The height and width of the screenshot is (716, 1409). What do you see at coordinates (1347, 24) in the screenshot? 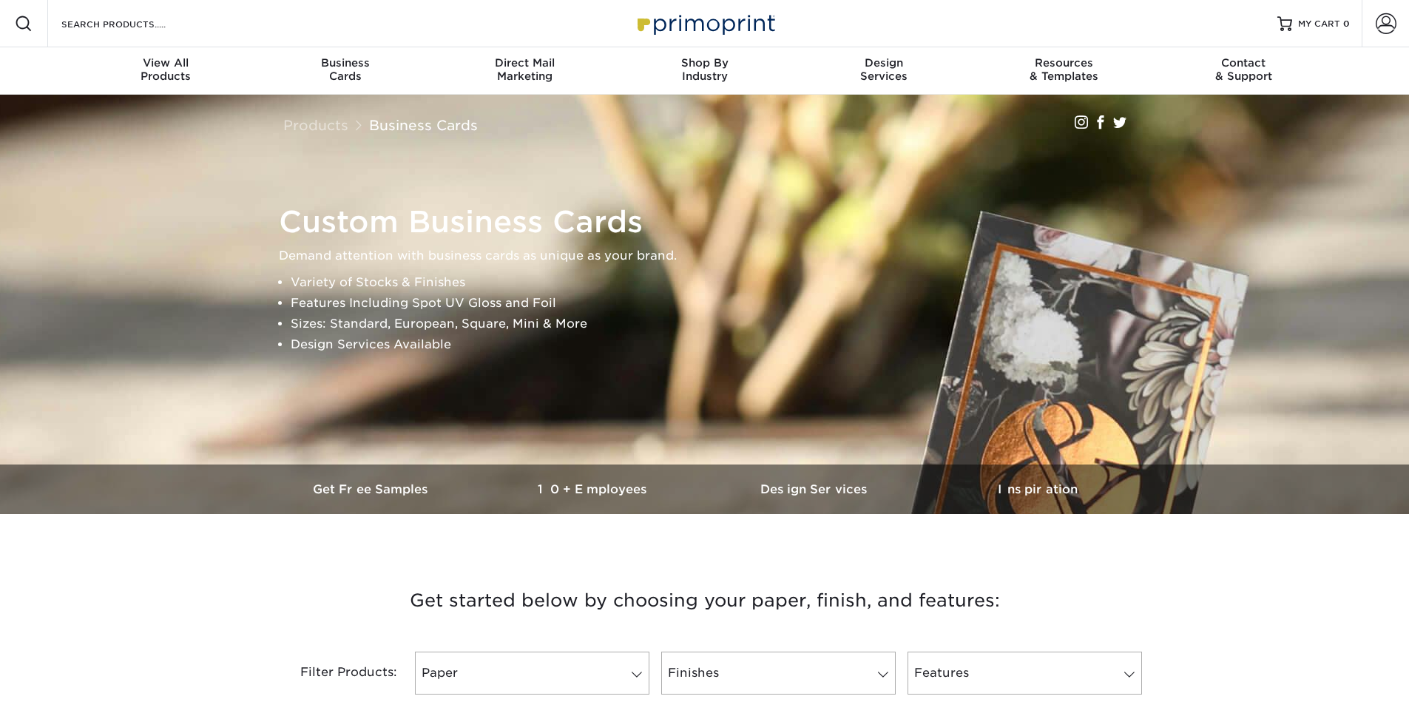
I see `span: 0` at bounding box center [1347, 24].